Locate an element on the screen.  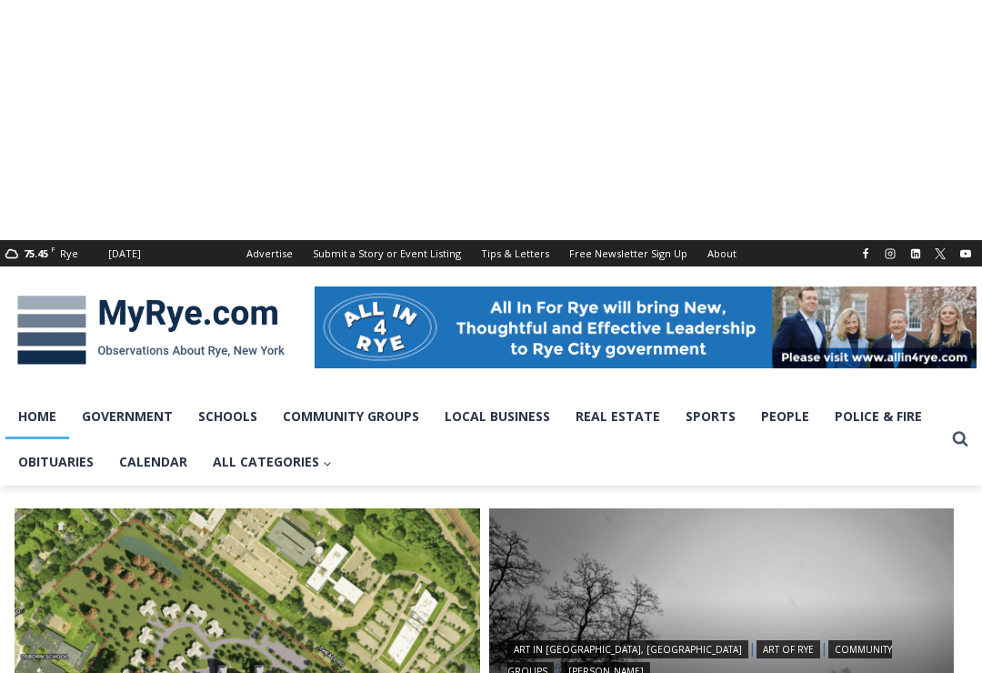
a: Sports is located at coordinates (710, 417).